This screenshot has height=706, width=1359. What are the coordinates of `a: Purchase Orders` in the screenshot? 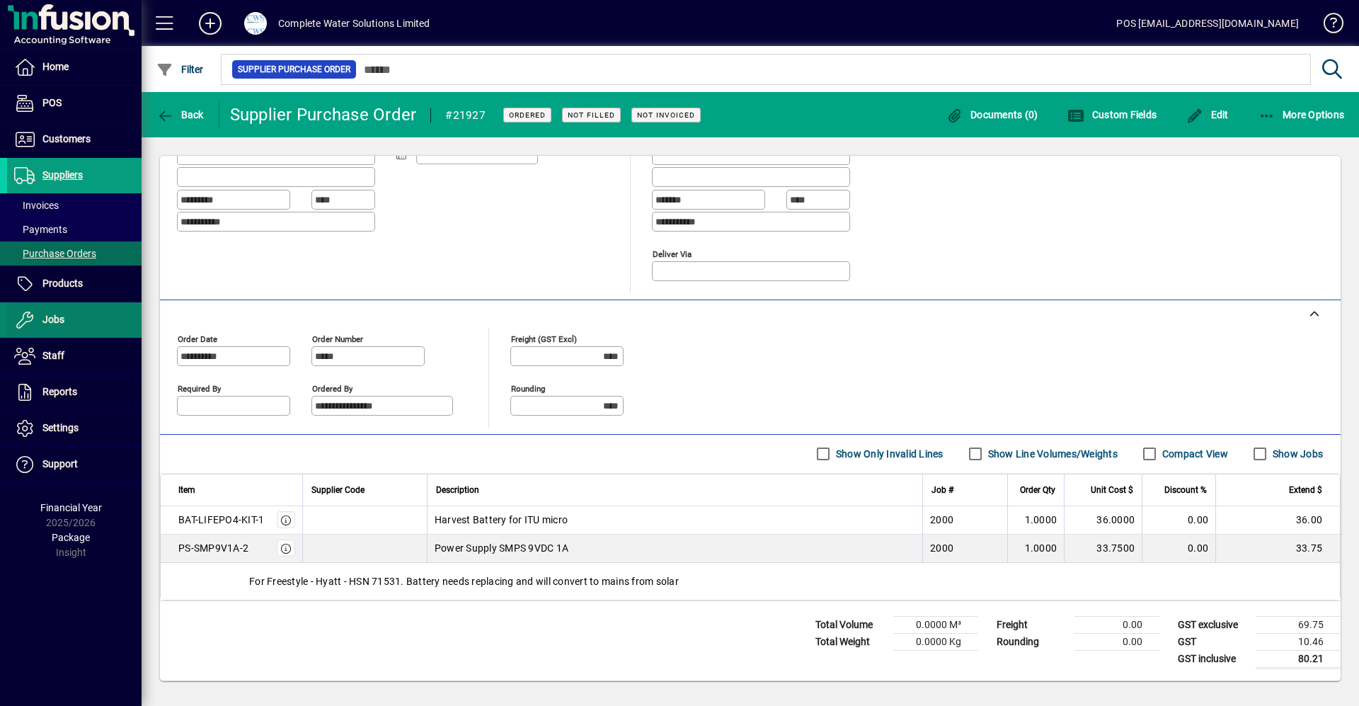 It's located at (74, 253).